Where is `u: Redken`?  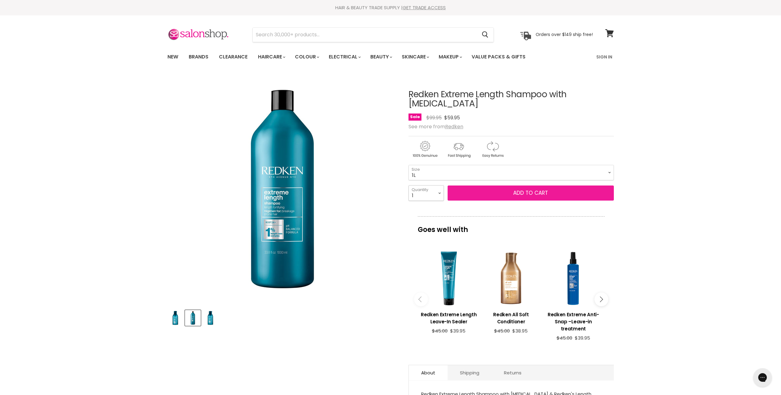 u: Redken is located at coordinates (454, 126).